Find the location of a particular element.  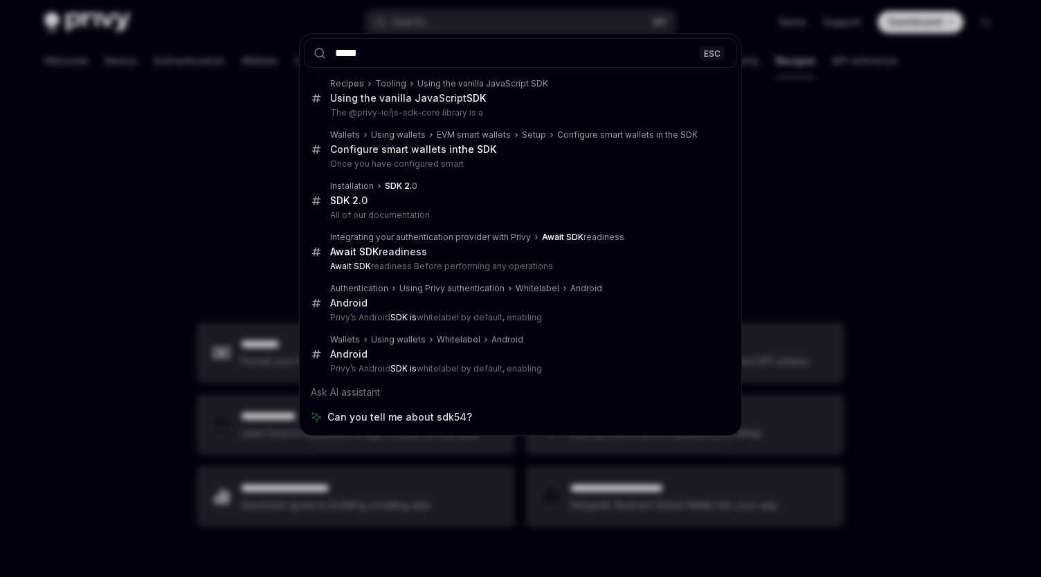

div: Recipes is located at coordinates (347, 84).